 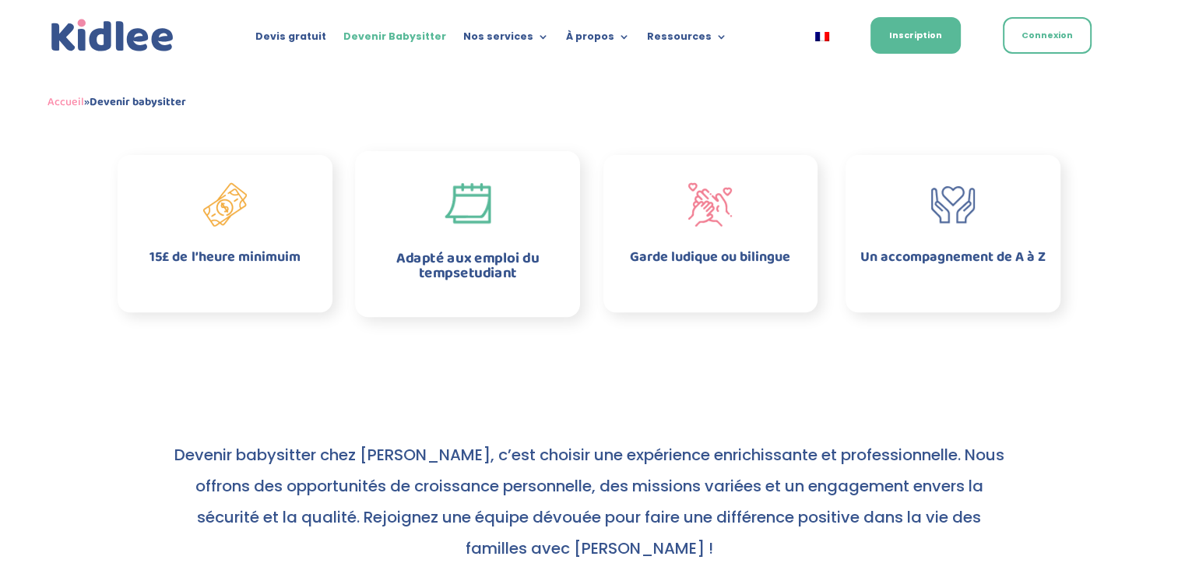 What do you see at coordinates (710, 257) in the screenshot?
I see `span: Garde ludique ou bilingue` at bounding box center [710, 257].